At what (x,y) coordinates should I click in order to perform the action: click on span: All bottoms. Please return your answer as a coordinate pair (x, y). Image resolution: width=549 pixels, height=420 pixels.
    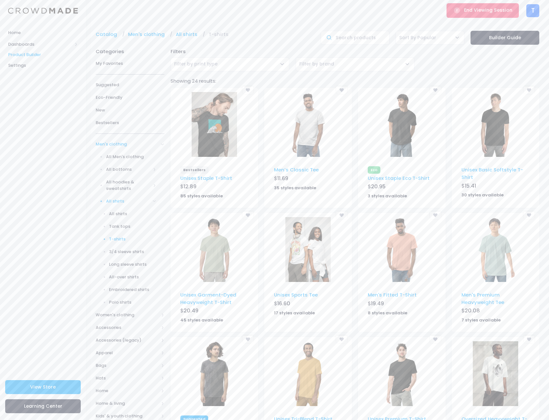
    Looking at the image, I should click on (128, 170).